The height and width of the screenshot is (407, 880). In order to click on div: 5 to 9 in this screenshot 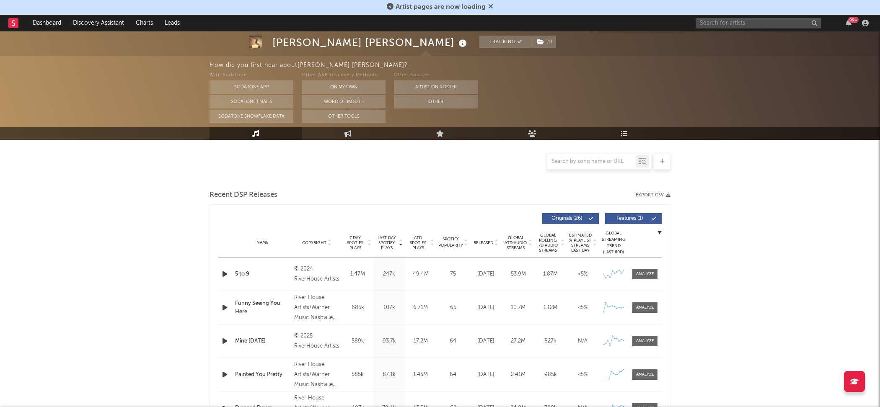, I will do `click(262, 275)`.